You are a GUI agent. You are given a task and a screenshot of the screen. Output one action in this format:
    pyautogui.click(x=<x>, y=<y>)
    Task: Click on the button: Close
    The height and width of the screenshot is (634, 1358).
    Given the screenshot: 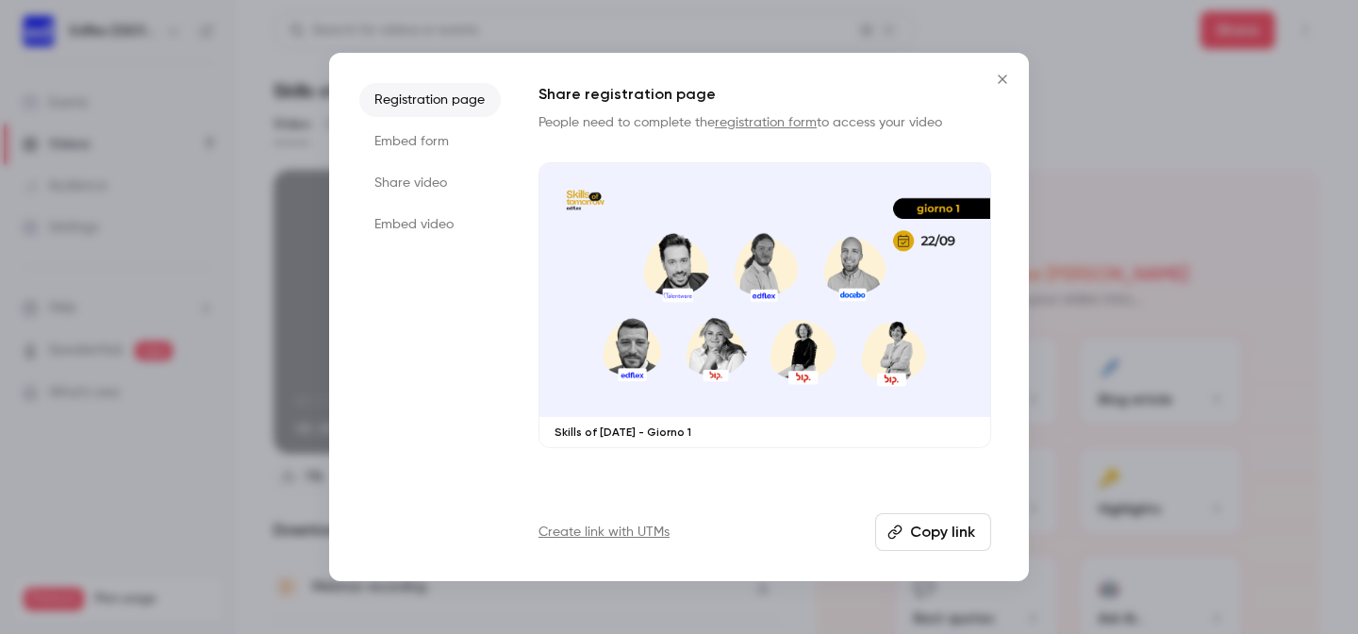 What is the action you would take?
    pyautogui.click(x=1003, y=79)
    